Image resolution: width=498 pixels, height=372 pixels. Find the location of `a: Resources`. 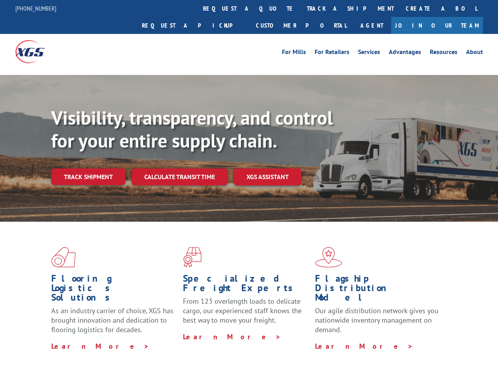

a: Resources is located at coordinates (443, 53).